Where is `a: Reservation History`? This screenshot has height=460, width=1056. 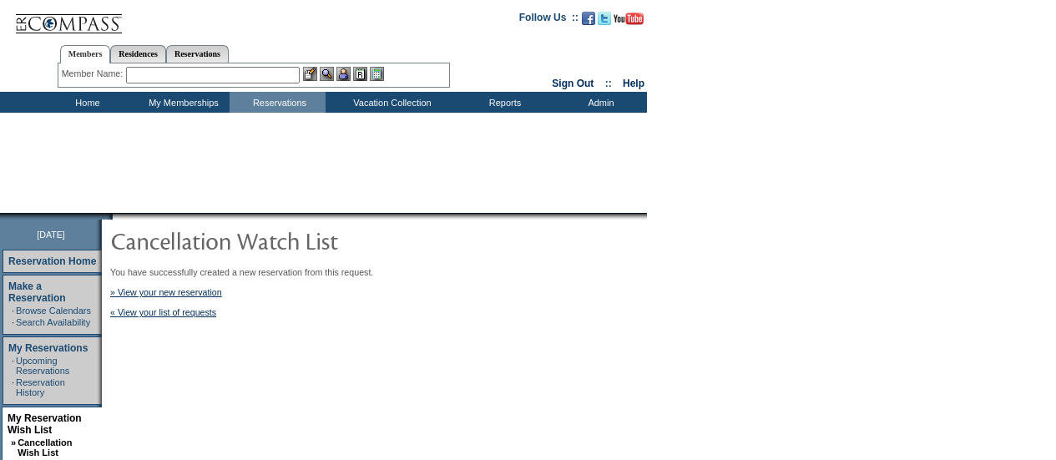 a: Reservation History is located at coordinates (40, 387).